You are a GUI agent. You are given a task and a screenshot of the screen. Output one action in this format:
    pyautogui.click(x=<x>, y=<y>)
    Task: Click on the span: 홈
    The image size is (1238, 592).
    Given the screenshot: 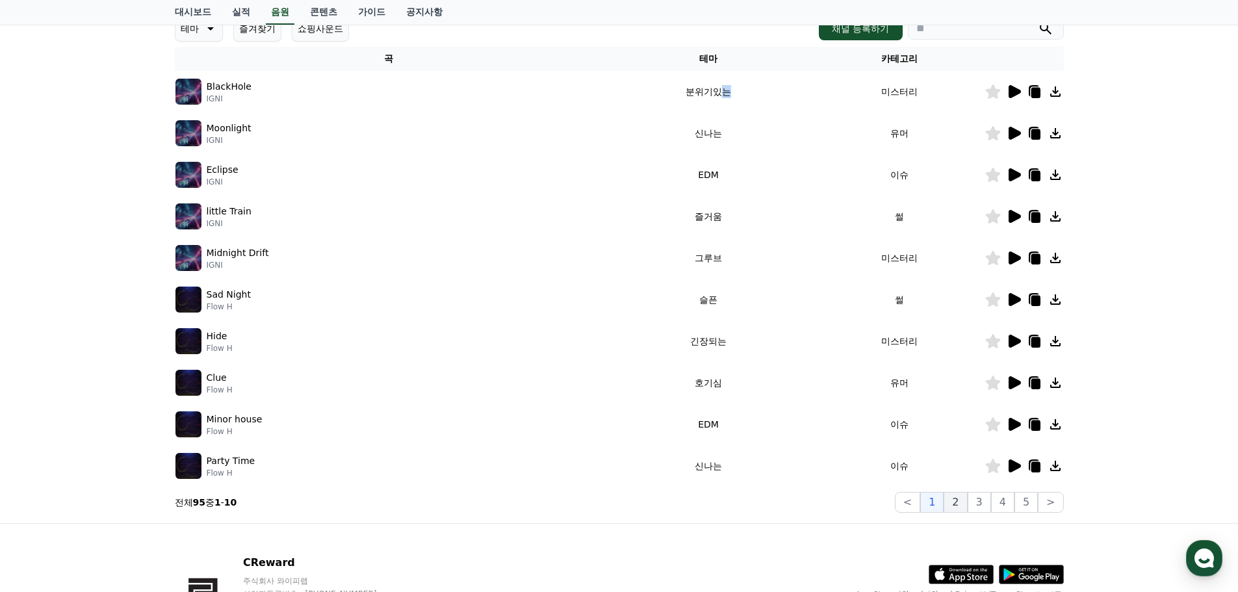 What is the action you would take?
    pyautogui.click(x=45, y=437)
    